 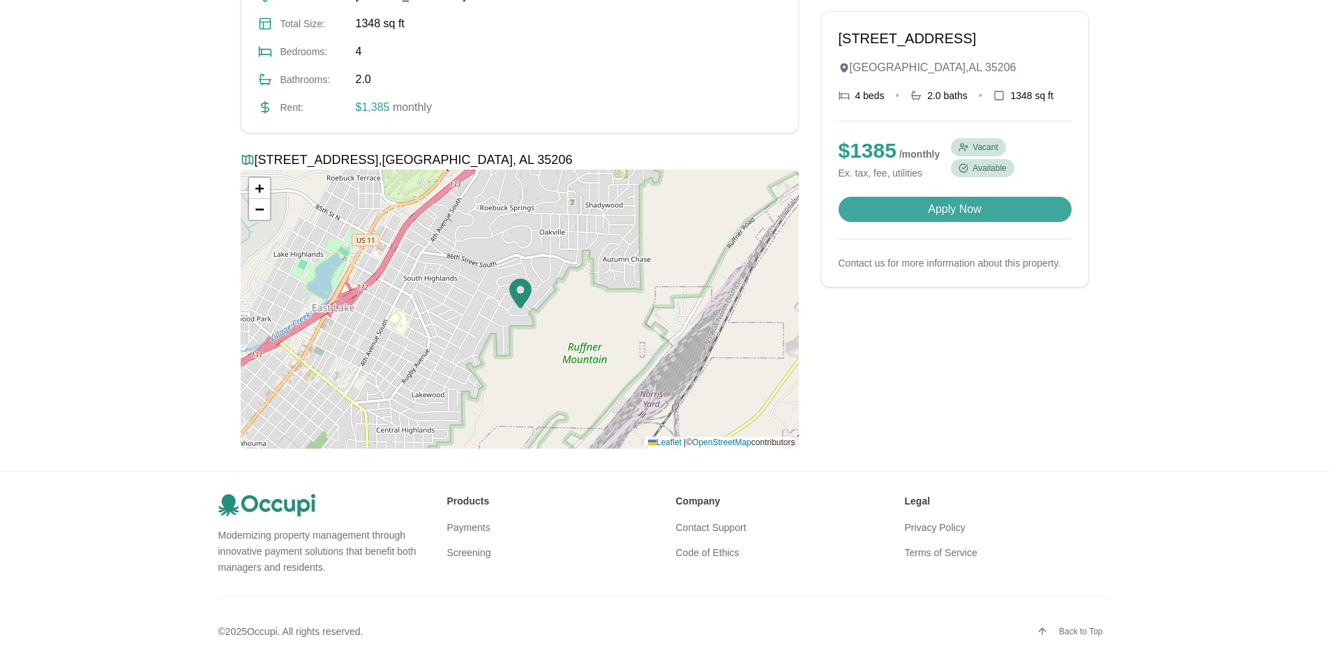 I want to click on div: © contributors, so click(x=721, y=442).